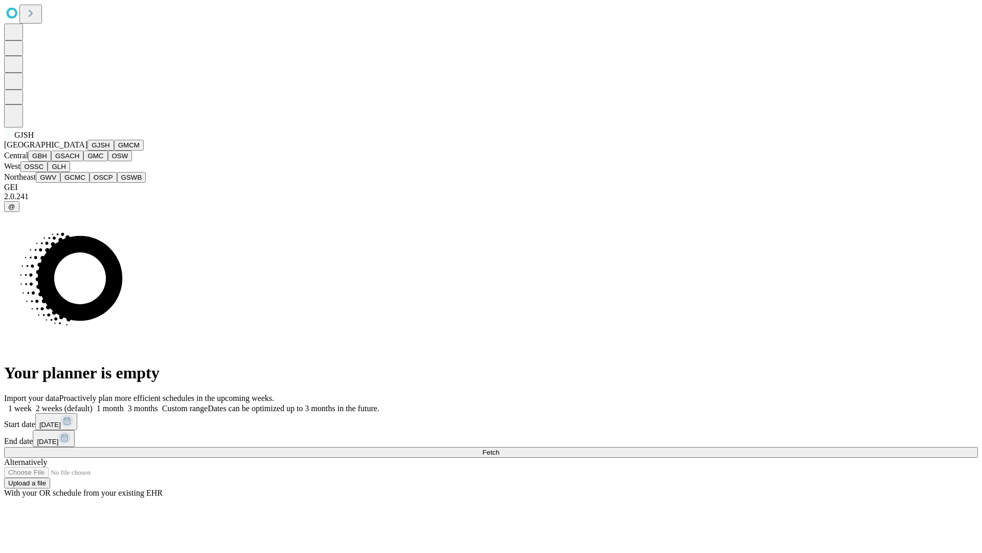 This screenshot has height=553, width=982. Describe the element at coordinates (491, 421) in the screenshot. I see `div: Start date` at that location.